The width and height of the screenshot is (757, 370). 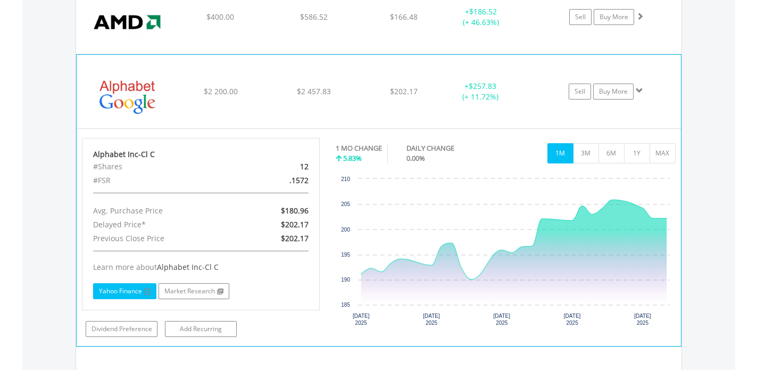 What do you see at coordinates (586, 153) in the screenshot?
I see `button: 3M` at bounding box center [586, 153].